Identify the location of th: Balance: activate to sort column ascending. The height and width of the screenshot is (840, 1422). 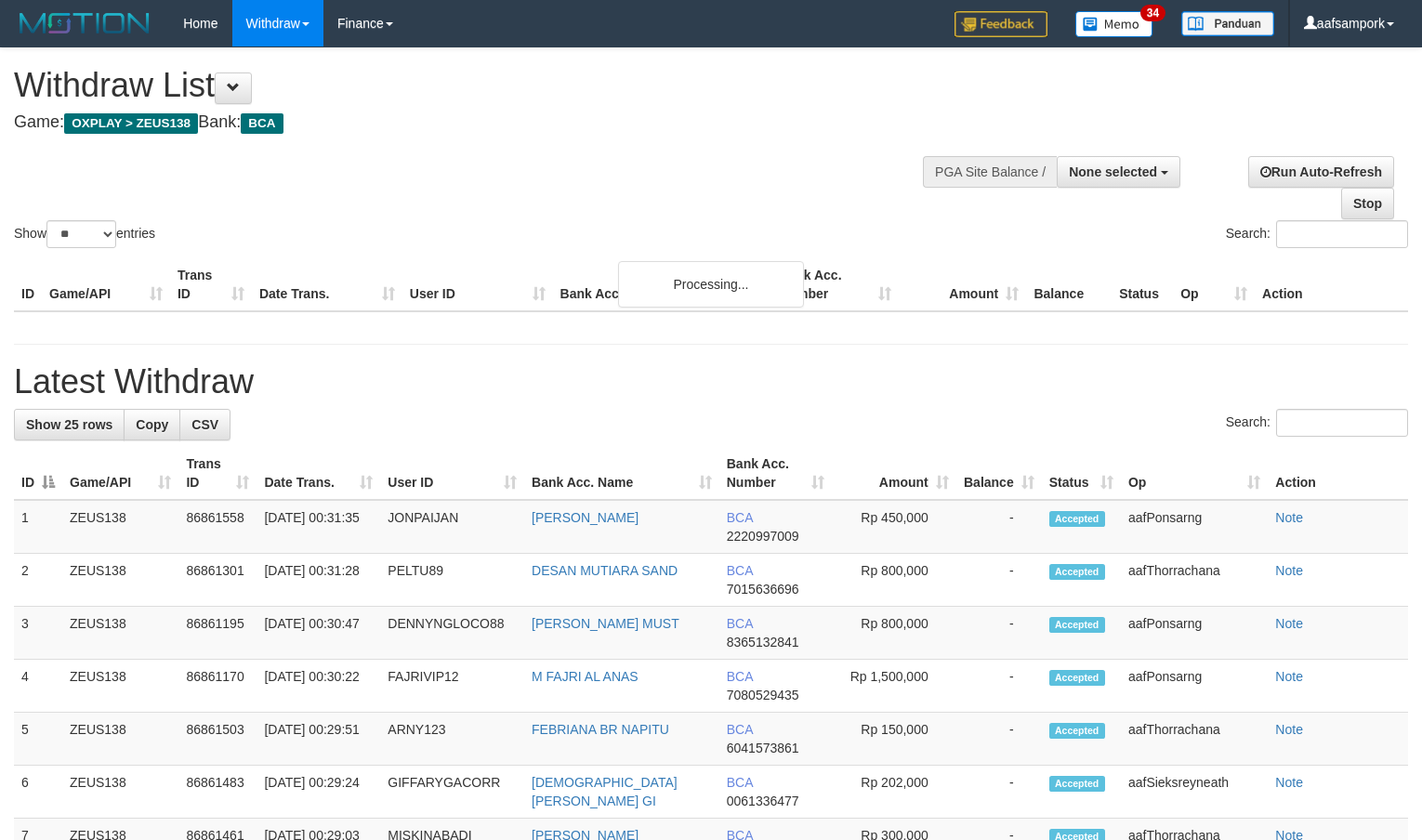
(999, 473).